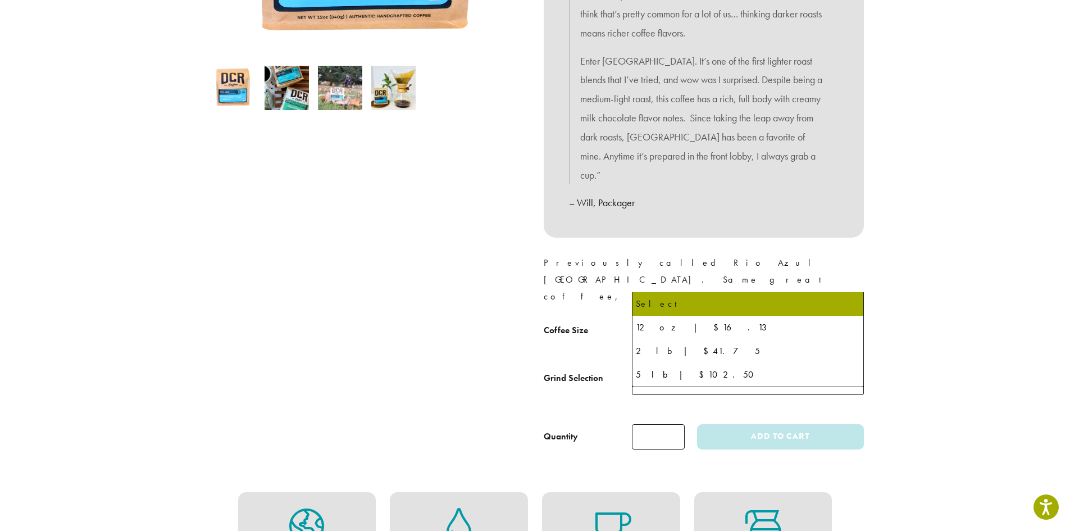  Describe the element at coordinates (560, 436) in the screenshot. I see `div: Quantity` at that location.